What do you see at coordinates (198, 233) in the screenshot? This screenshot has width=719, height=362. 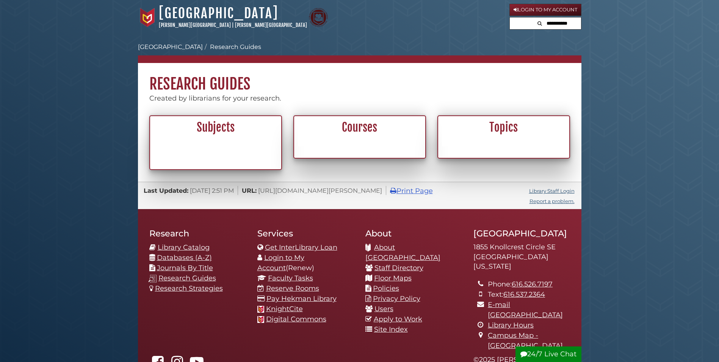 I see `h2: Research` at bounding box center [198, 233].